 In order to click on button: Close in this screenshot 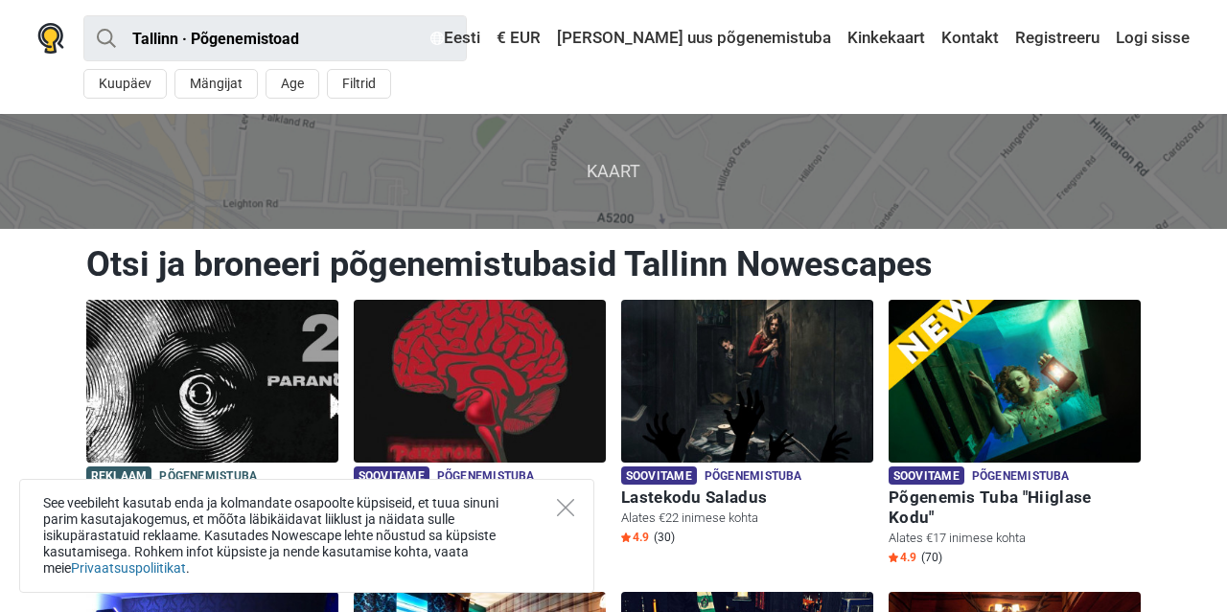, I will do `click(565, 508)`.